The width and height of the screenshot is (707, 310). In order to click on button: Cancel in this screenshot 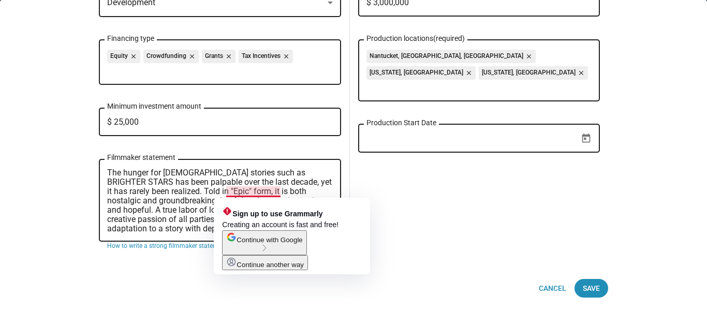, I will do `click(553, 288)`.